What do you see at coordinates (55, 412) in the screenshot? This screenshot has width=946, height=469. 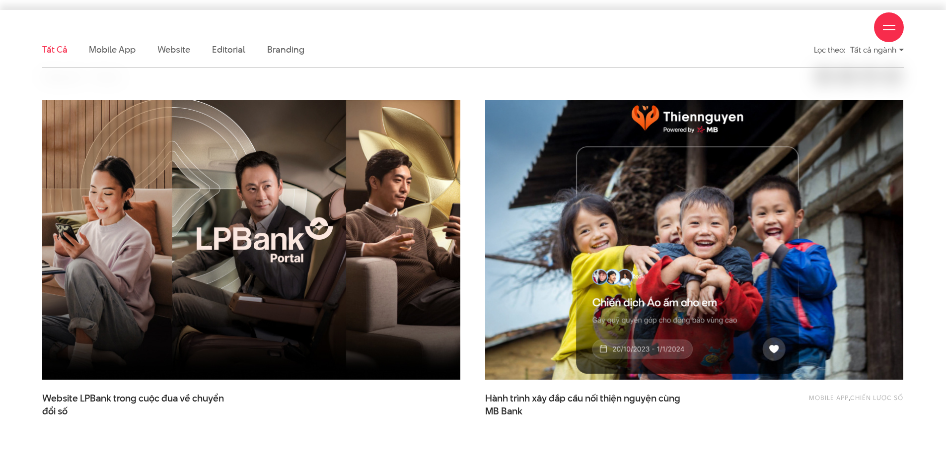 I see `span: đổi số` at bounding box center [55, 412].